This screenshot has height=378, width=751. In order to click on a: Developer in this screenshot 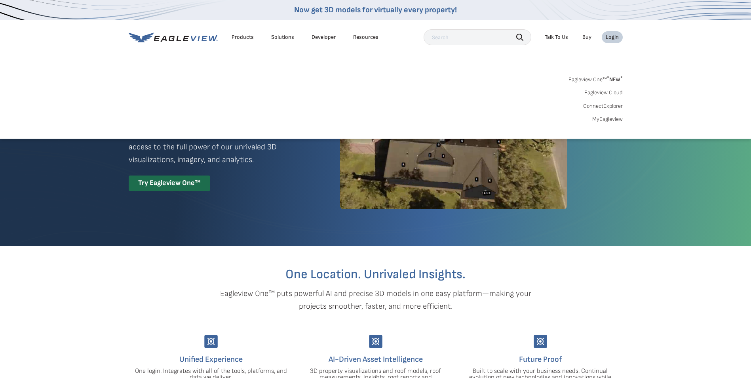, I will do `click(323, 37)`.